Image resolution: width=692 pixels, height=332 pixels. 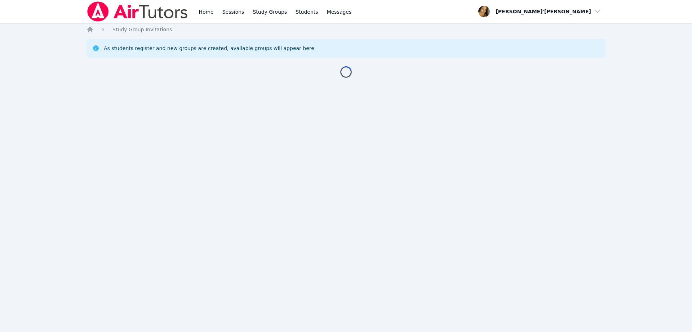 I want to click on span: Study Group Invitations, so click(x=142, y=30).